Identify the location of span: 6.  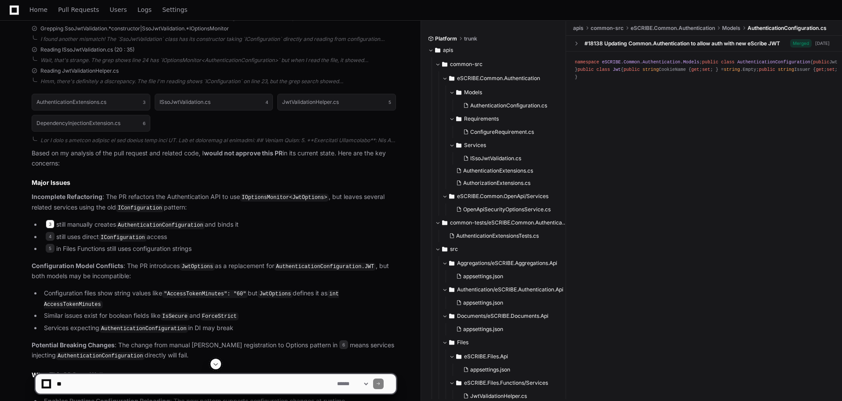
(144, 123).